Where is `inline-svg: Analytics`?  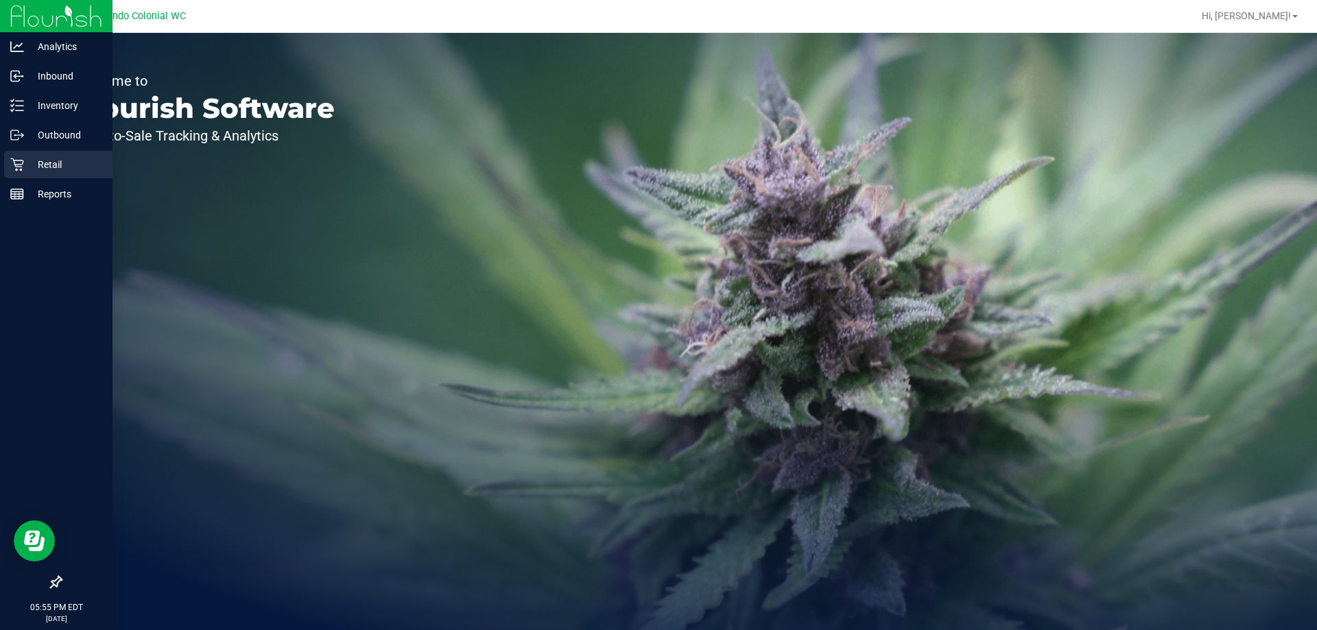
inline-svg: Analytics is located at coordinates (17, 47).